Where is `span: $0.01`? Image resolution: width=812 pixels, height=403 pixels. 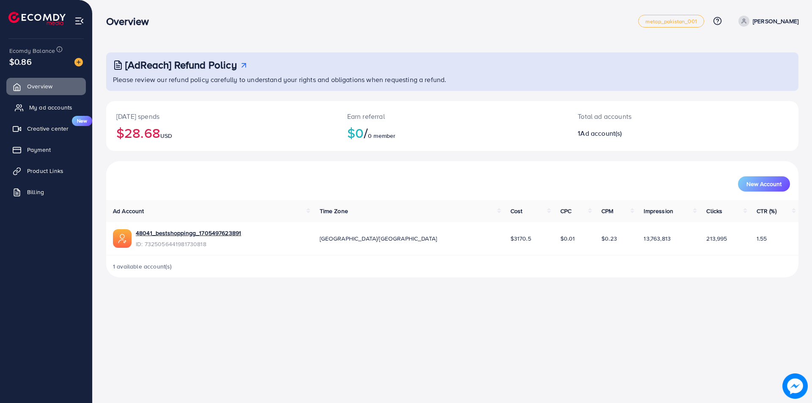 span: $0.01 is located at coordinates (568, 239).